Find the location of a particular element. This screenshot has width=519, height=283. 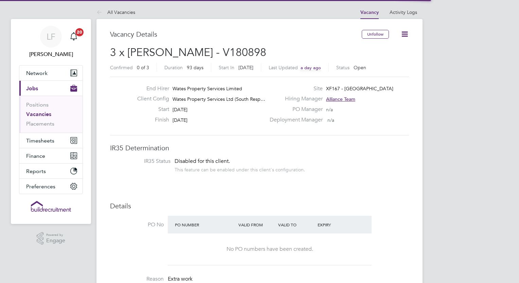

div: This feature can be enabled under this client's configuration. is located at coordinates (240, 169).